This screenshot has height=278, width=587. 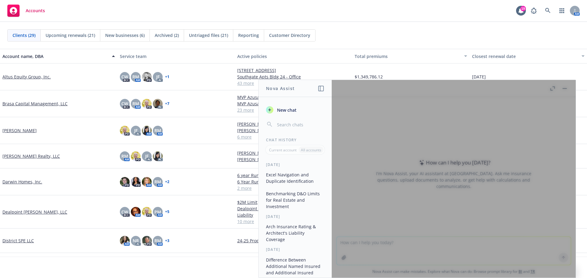 What do you see at coordinates (125, 35) in the screenshot?
I see `span: New businesses (6)` at bounding box center [125, 35].